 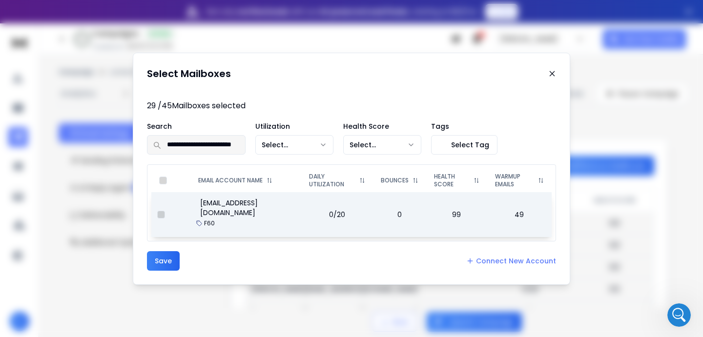 I want to click on p: Active in the last 15m, so click(x=82, y=17).